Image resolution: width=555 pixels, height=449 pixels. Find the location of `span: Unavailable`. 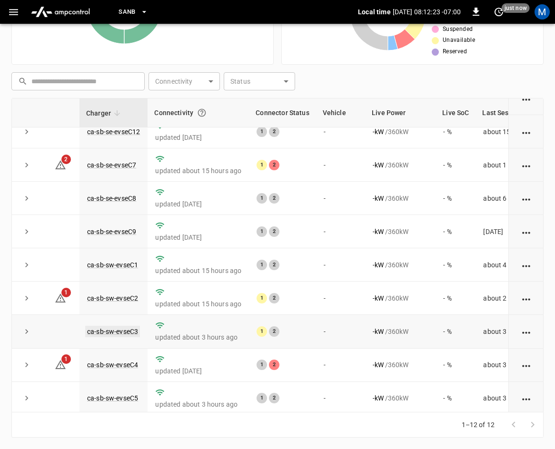

span: Unavailable is located at coordinates (459, 40).